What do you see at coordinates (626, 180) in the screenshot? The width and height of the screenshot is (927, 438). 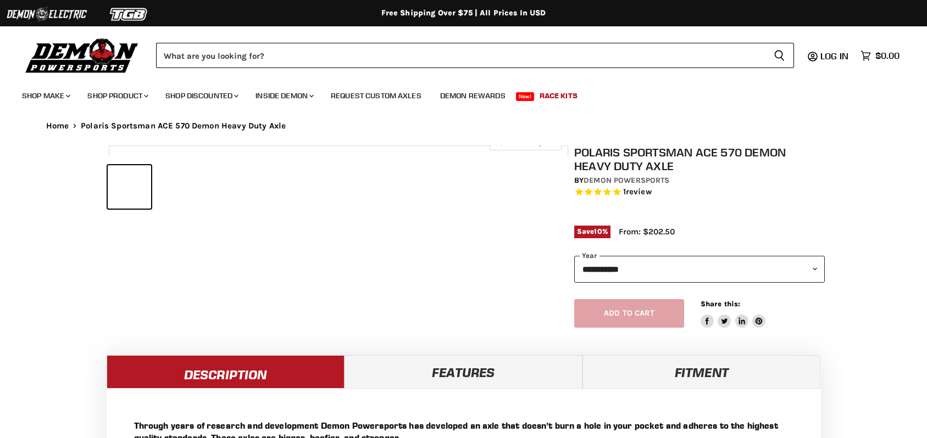 I see `a: Demon Powersports` at bounding box center [626, 180].